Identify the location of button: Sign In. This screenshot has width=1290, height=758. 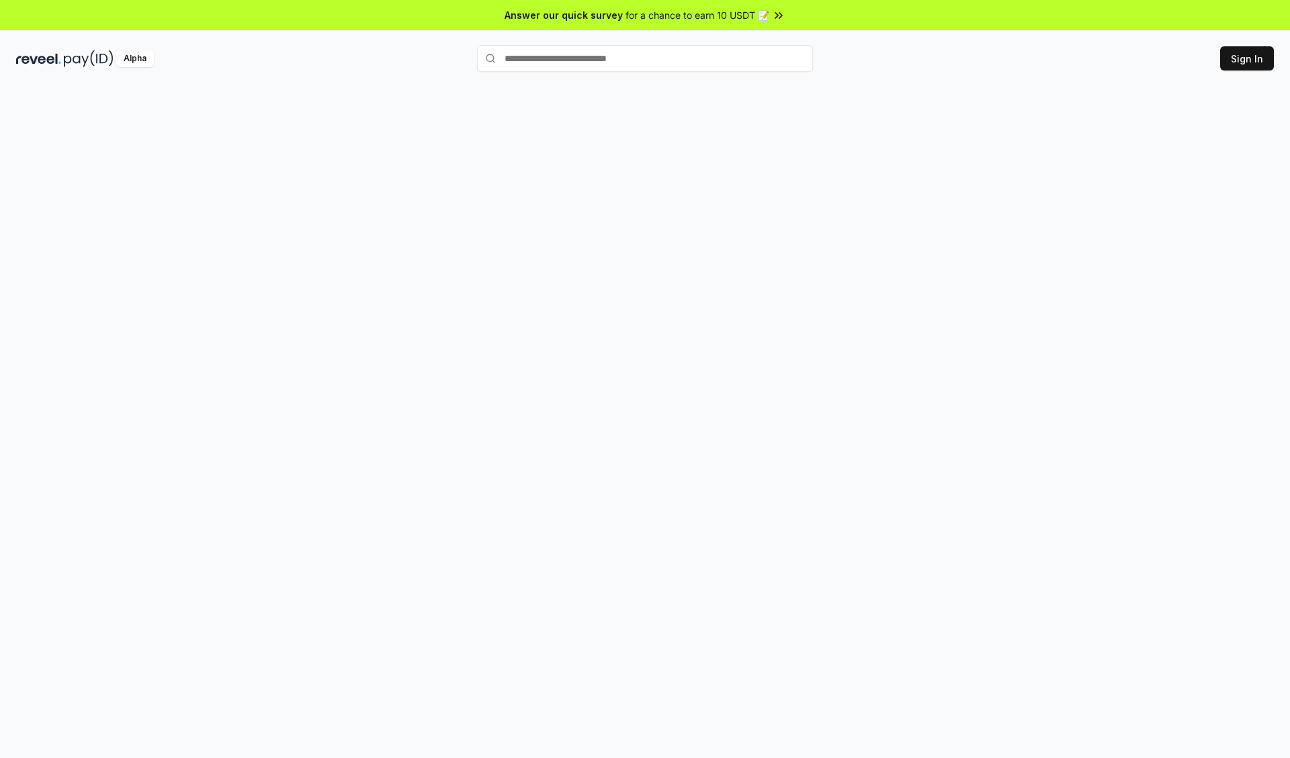
(1247, 58).